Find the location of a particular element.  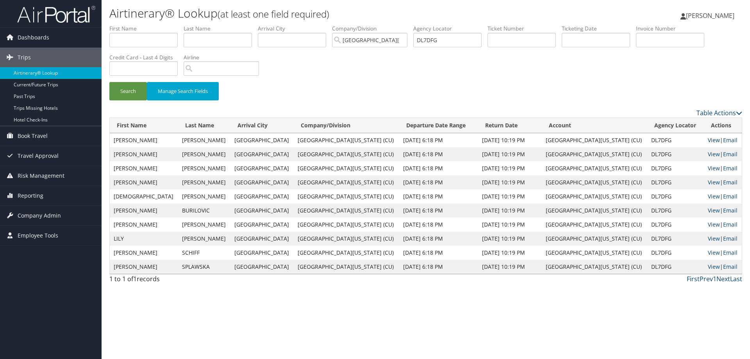

button: Manage Search Fields is located at coordinates (183, 91).